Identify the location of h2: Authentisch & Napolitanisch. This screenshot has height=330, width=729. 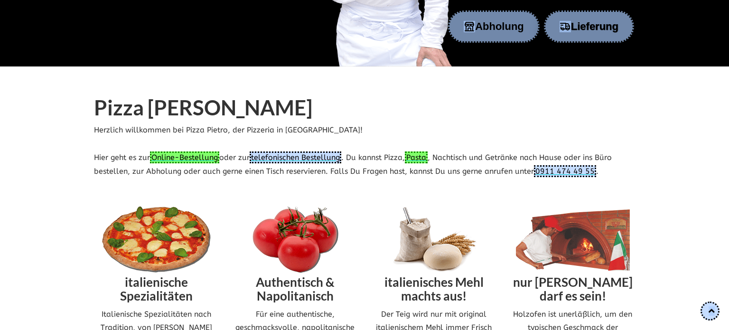
(295, 290).